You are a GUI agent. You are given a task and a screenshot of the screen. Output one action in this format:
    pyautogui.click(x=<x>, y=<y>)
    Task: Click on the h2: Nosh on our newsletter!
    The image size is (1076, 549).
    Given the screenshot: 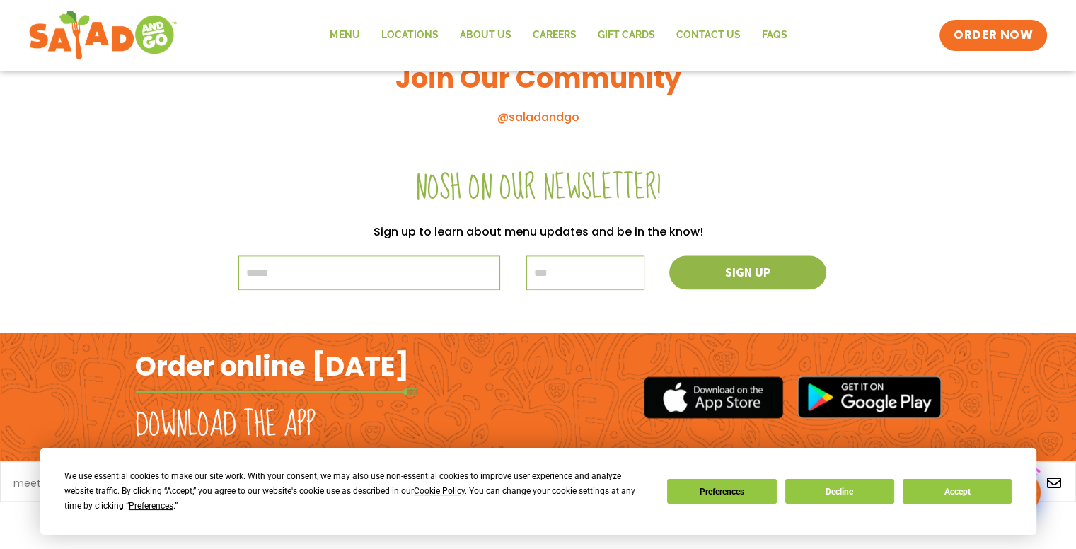 What is the action you would take?
    pyautogui.click(x=538, y=188)
    